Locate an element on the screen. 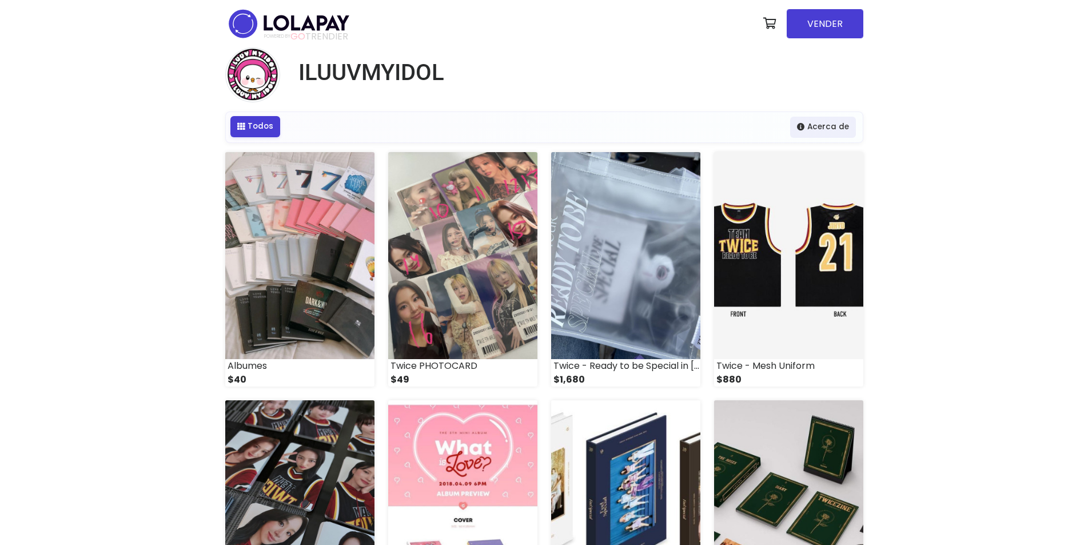 The height and width of the screenshot is (545, 1088). img: small.png is located at coordinates (253, 75).